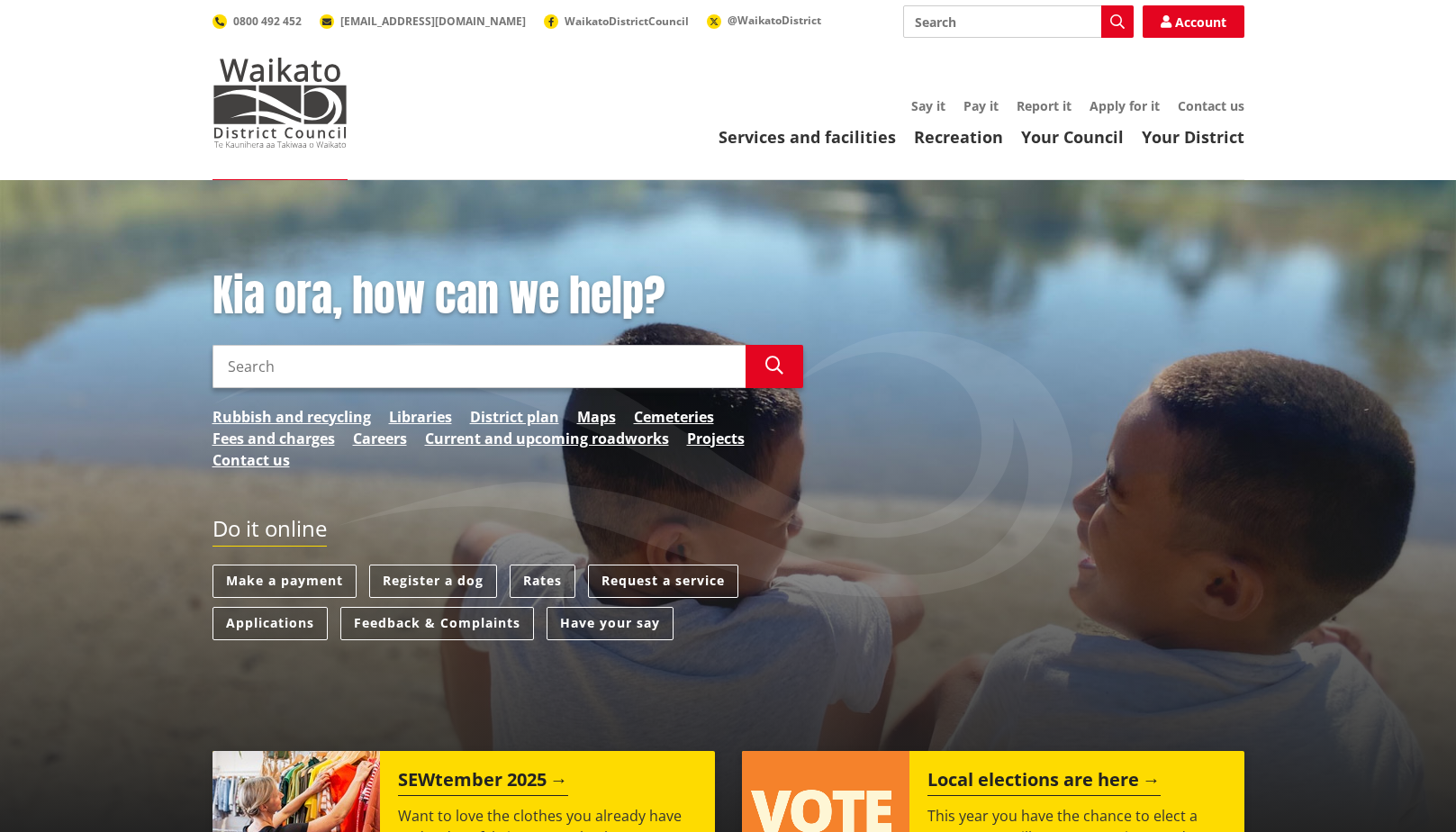  What do you see at coordinates (280, 102) in the screenshot?
I see `img: Waikato District Council - Te Kaunihera aa Takiwaa o Waikato` at bounding box center [280, 102].